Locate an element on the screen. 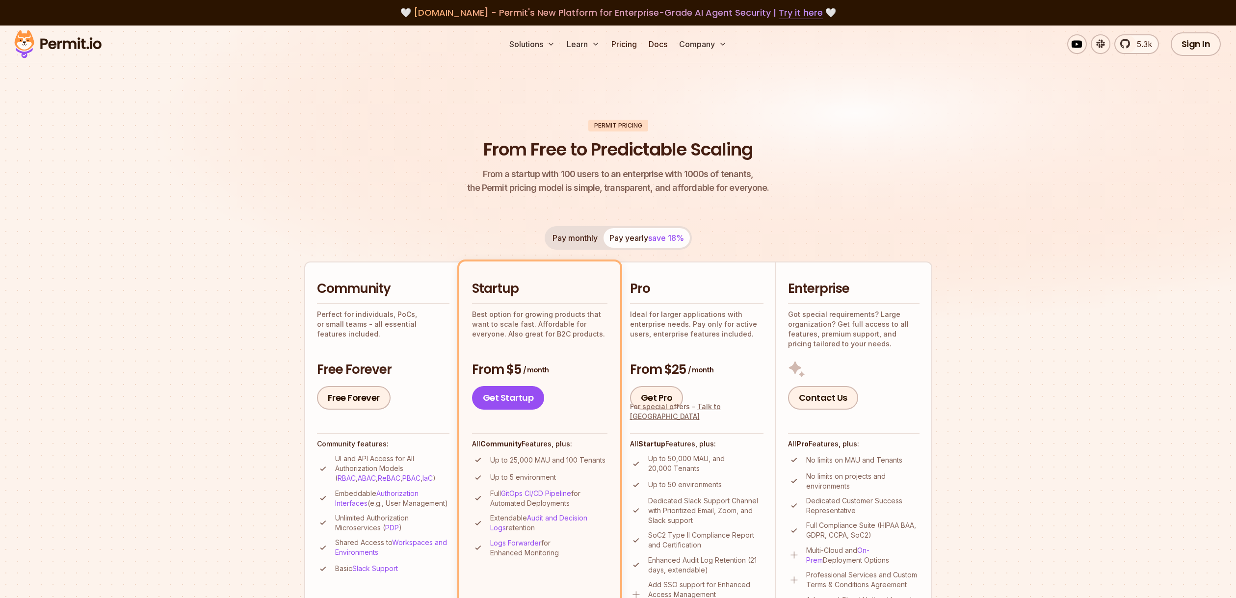 The height and width of the screenshot is (598, 1236). h2: Community is located at coordinates (383, 289).